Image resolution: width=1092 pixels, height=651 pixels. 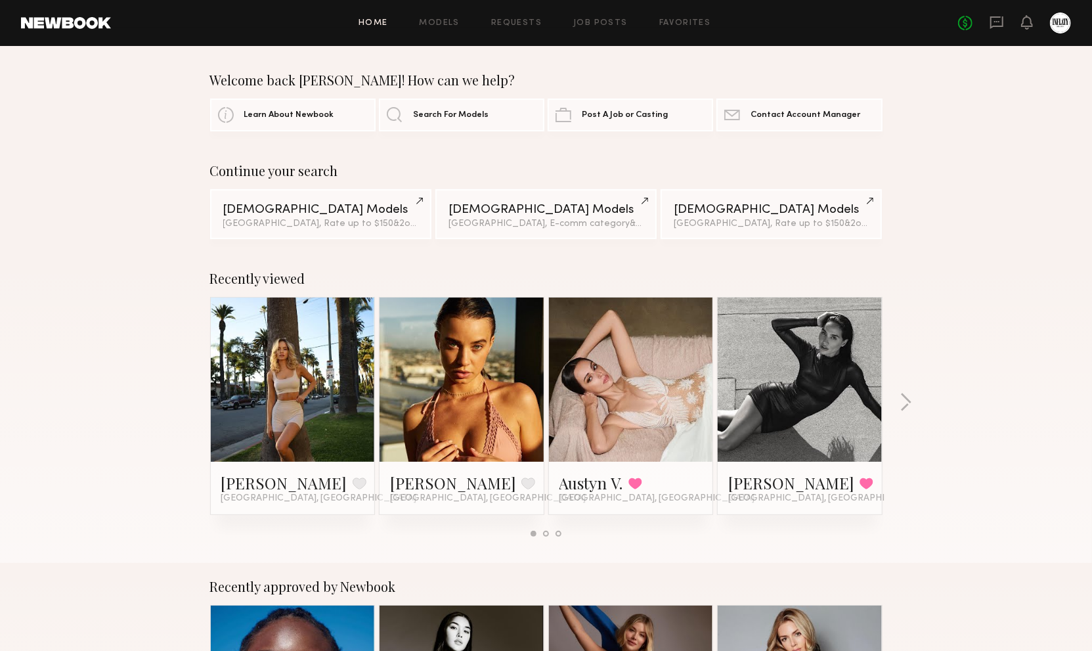 What do you see at coordinates (450, 115) in the screenshot?
I see `span: Search For Models` at bounding box center [450, 115].